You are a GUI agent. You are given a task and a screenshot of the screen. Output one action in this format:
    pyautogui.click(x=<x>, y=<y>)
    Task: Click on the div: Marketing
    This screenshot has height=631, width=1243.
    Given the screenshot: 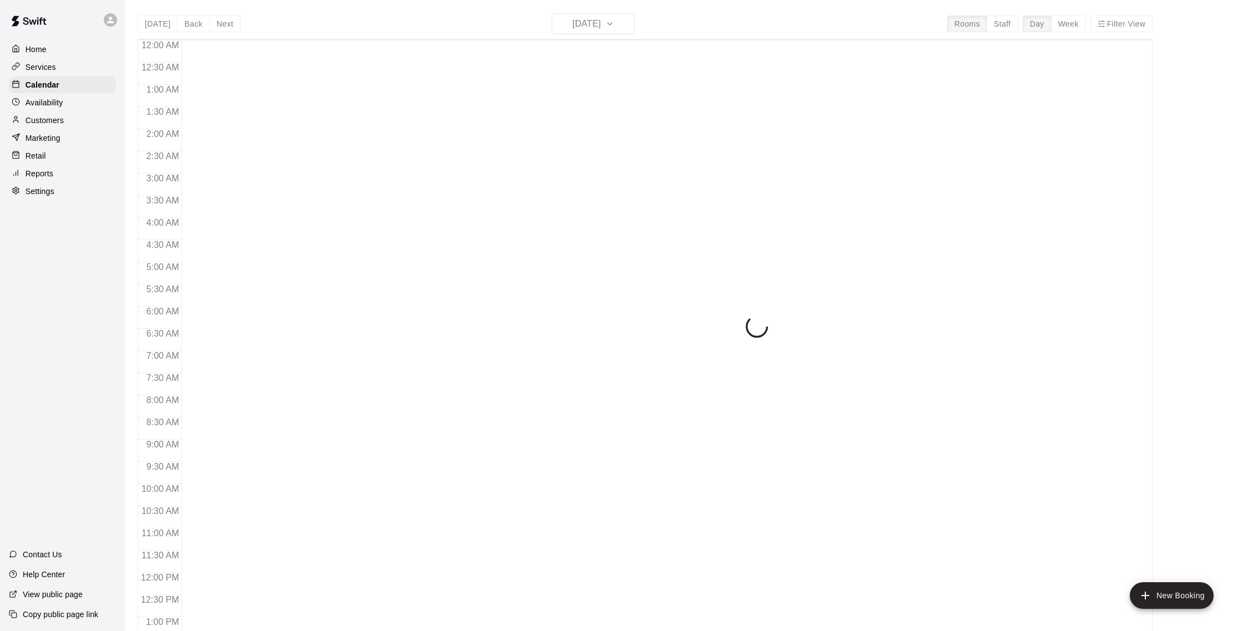 What is the action you would take?
    pyautogui.click(x=62, y=138)
    